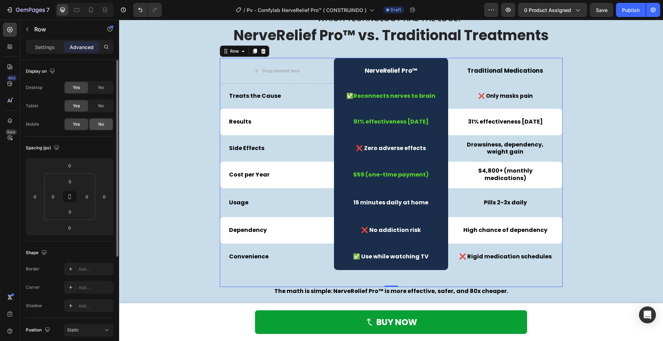 The image size is (663, 341). What do you see at coordinates (386, 155) in the screenshot?
I see `strong: $4,800+ (monthly medications)` at bounding box center [386, 155].